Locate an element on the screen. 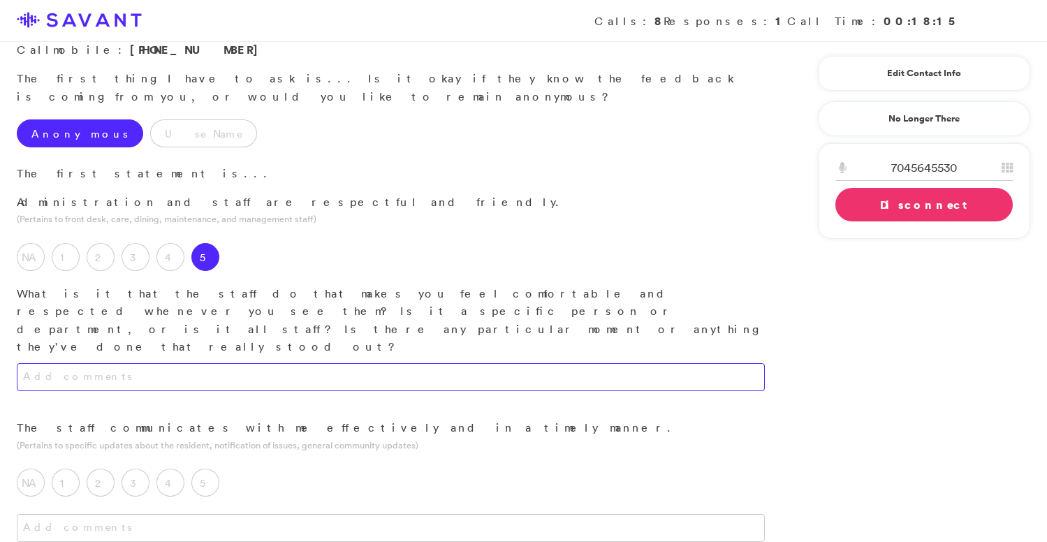 The width and height of the screenshot is (1047, 542). a: Edit Contact Info is located at coordinates (924, 73).